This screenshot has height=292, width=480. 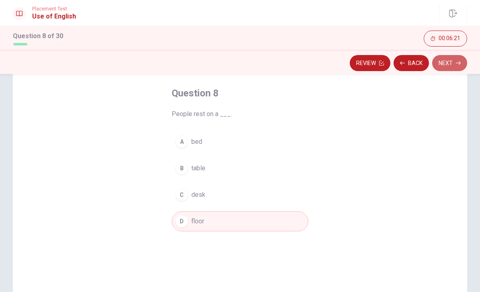 What do you see at coordinates (240, 195) in the screenshot?
I see `button: Cdesk` at bounding box center [240, 195].